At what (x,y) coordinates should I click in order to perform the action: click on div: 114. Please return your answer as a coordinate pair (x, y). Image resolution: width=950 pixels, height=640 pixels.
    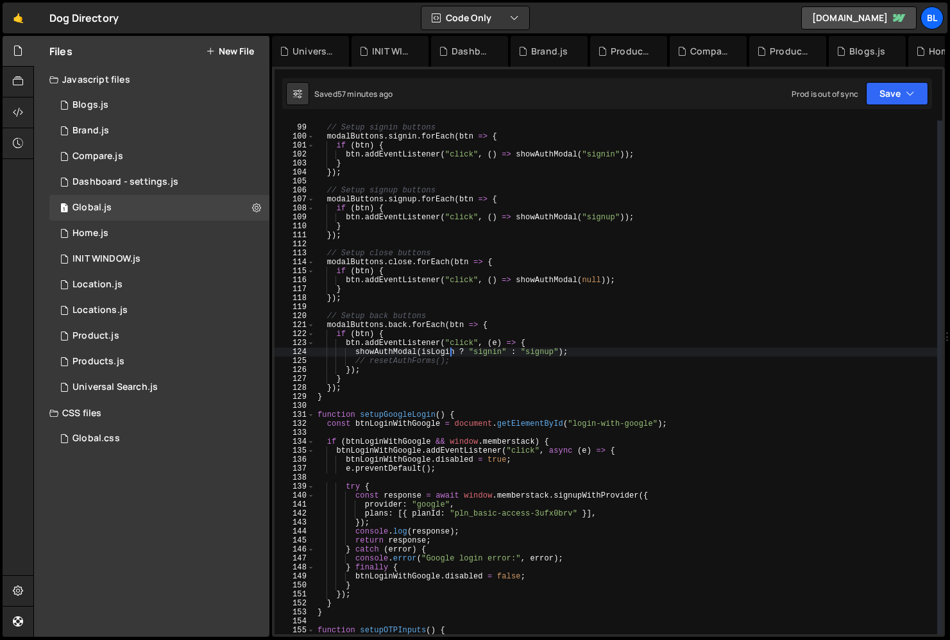
    Looking at the image, I should click on (295, 262).